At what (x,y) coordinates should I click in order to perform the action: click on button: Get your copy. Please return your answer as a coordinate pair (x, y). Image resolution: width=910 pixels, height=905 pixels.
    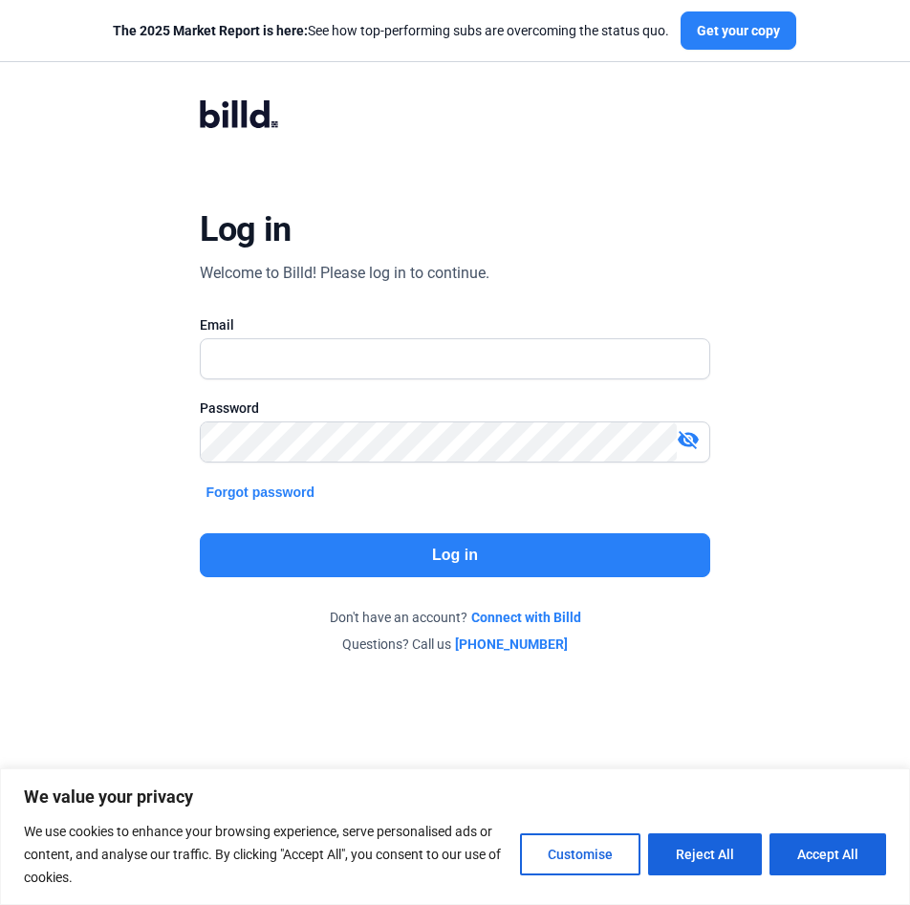
    Looking at the image, I should click on (738, 31).